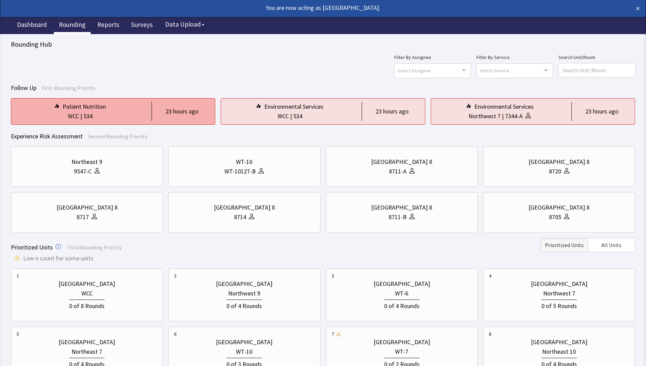 Image resolution: width=646 pixels, height=366 pixels. What do you see at coordinates (612, 245) in the screenshot?
I see `button: All Units` at bounding box center [612, 245].